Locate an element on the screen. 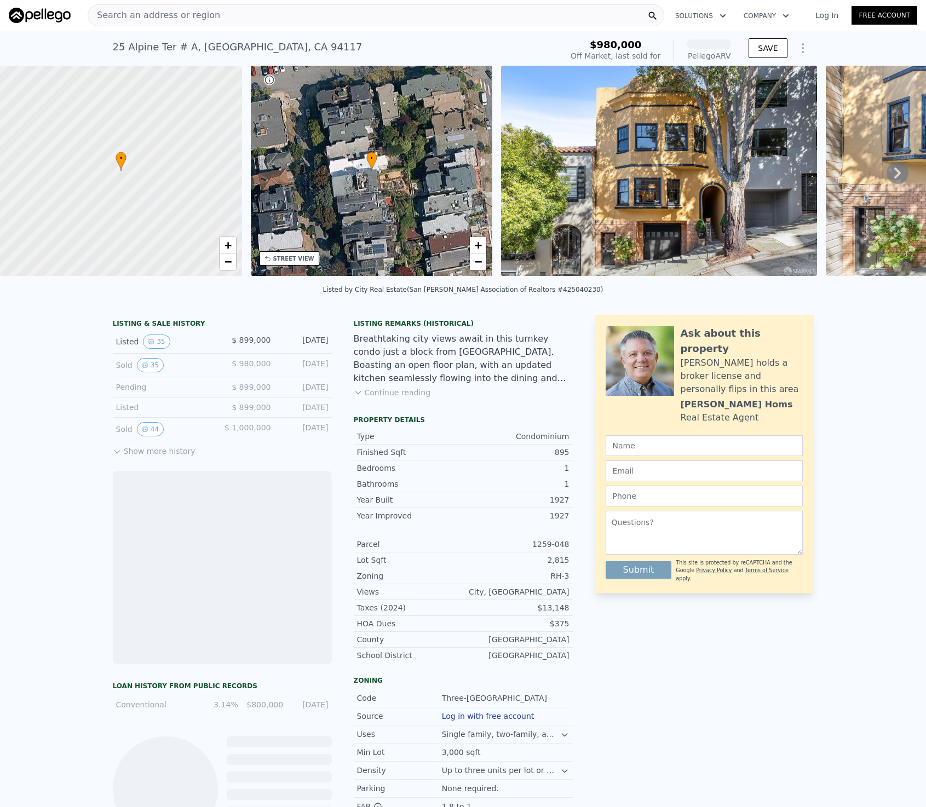 The width and height of the screenshot is (926, 807). img: Sale: 135456635 Parcel: 56216363 is located at coordinates (659, 171).